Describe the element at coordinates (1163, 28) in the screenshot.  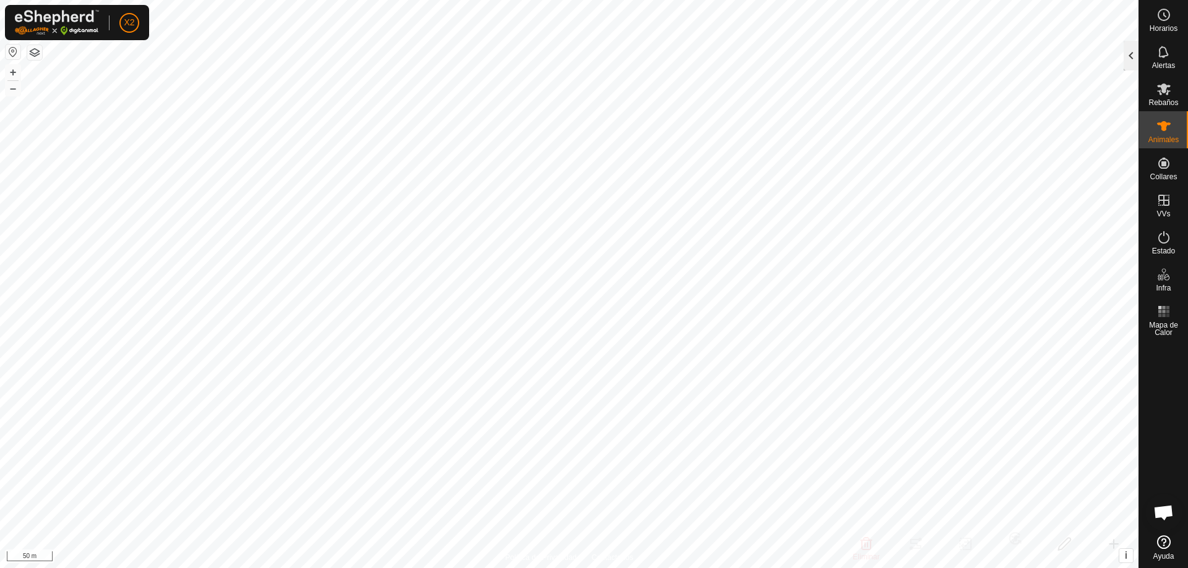
I see `span: Horarios` at that location.